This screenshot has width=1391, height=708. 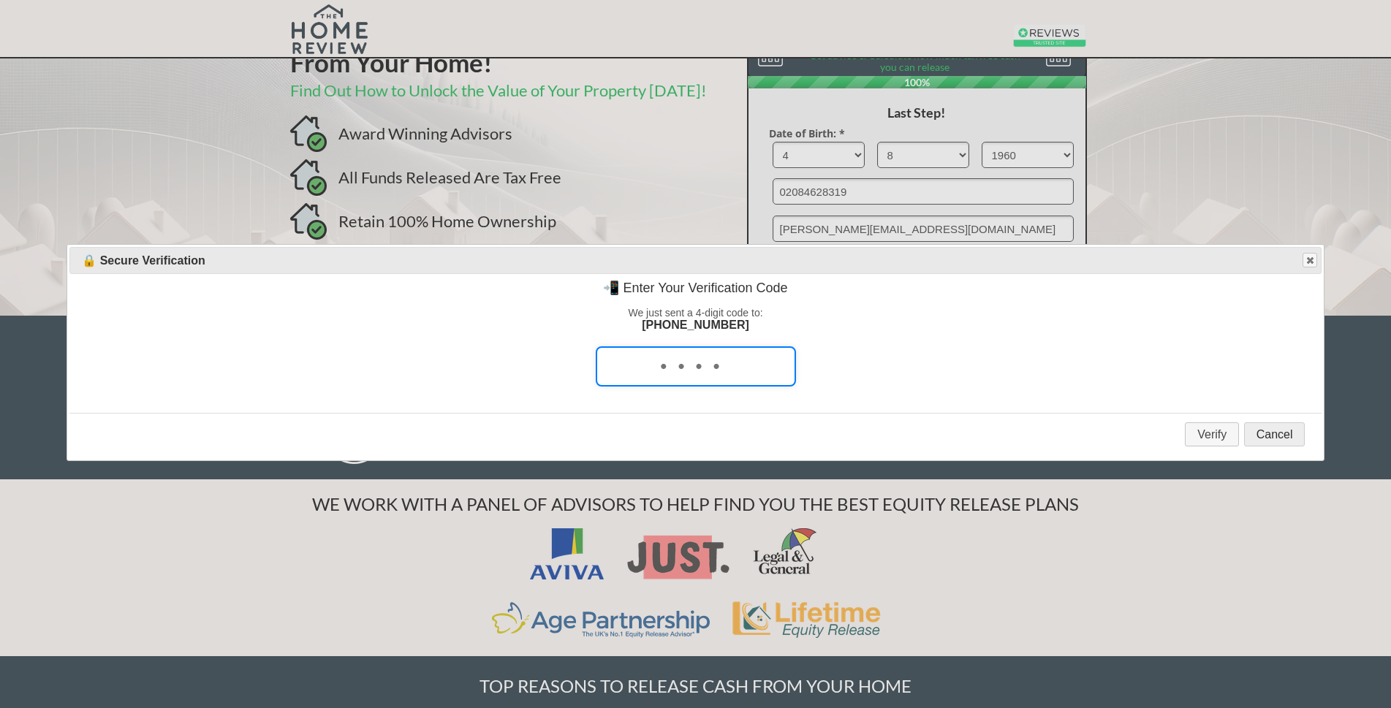 What do you see at coordinates (634, 260) in the screenshot?
I see `span: 🔒 Secure Verification` at bounding box center [634, 260].